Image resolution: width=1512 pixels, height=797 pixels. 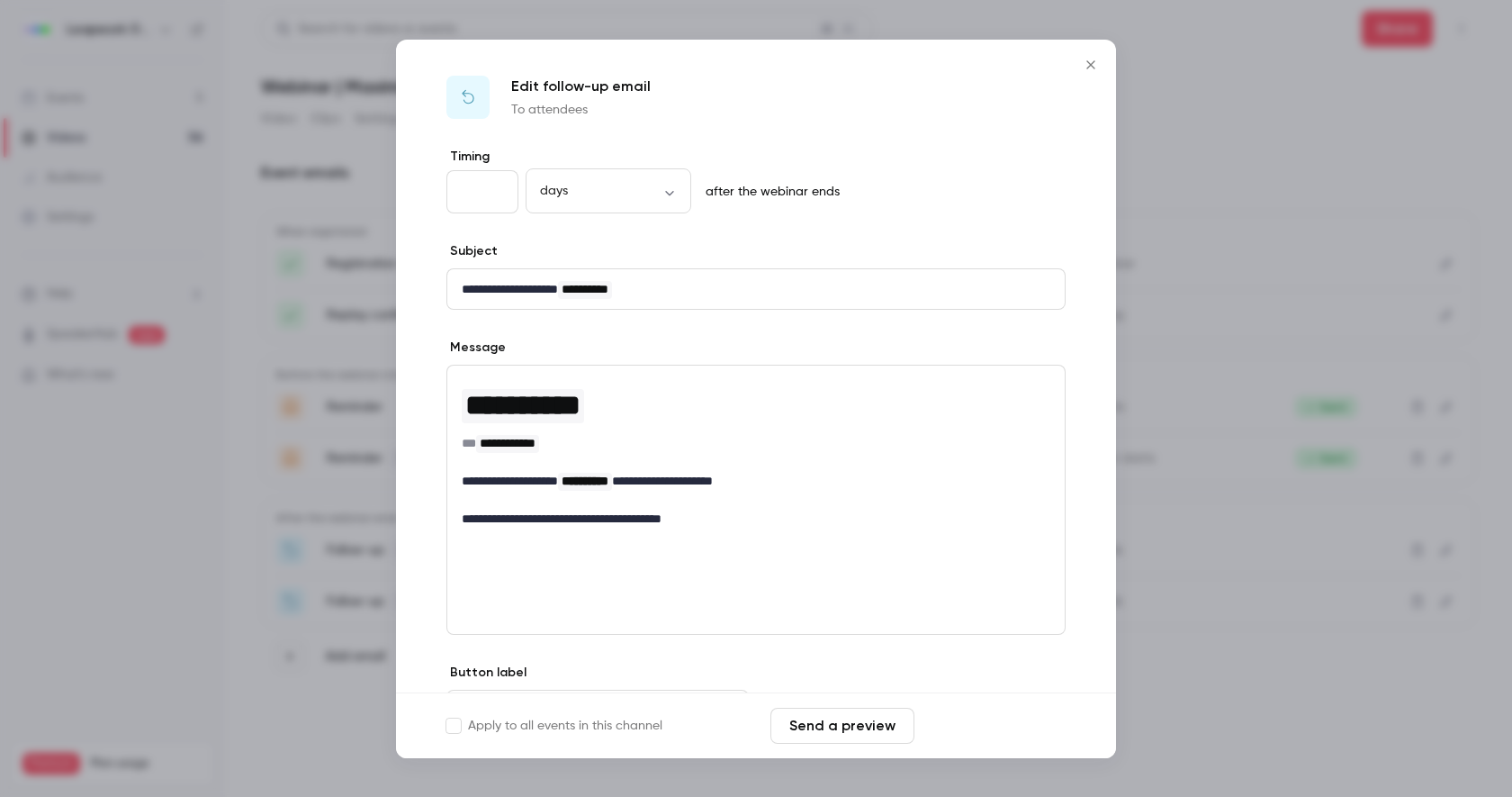 I want to click on button: Send a preview, so click(x=842, y=725).